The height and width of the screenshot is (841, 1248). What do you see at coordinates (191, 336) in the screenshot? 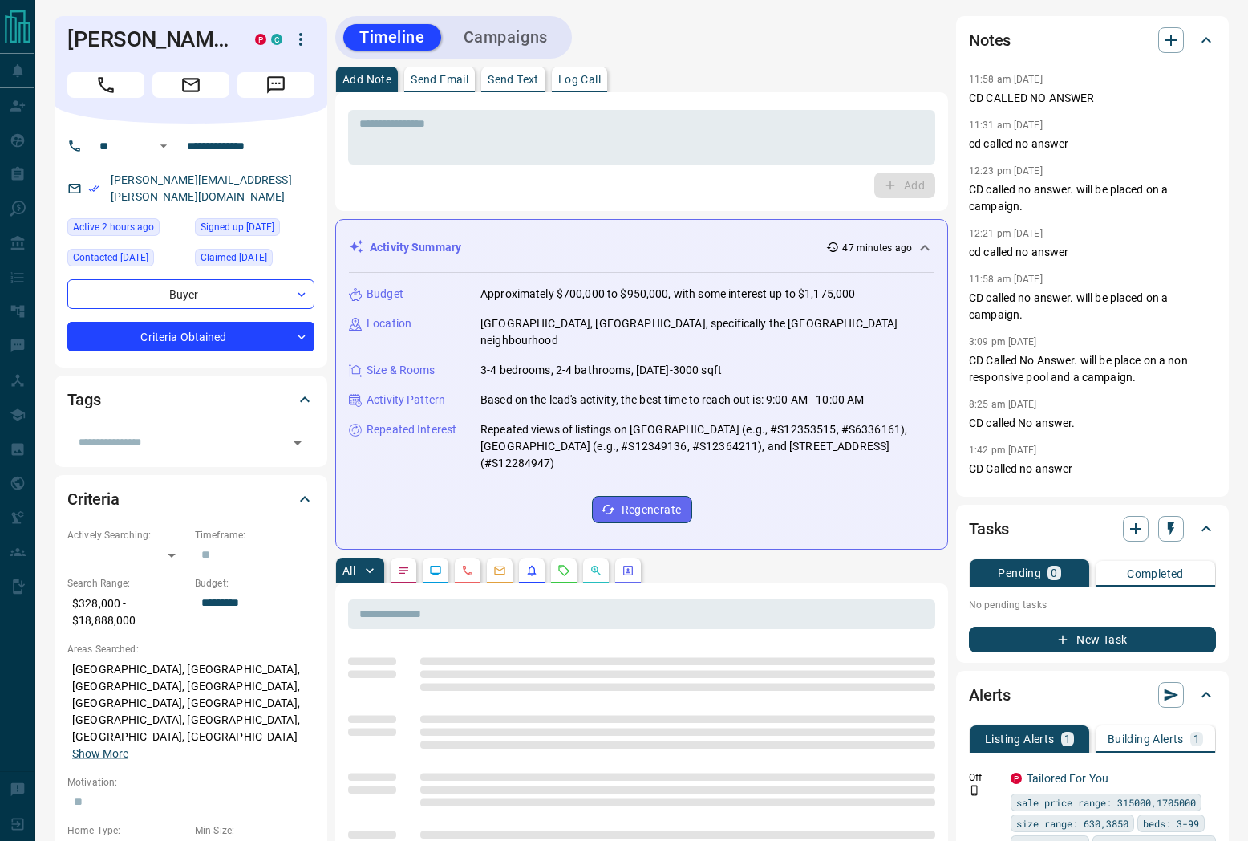
I see `div: Criteria Obtained` at bounding box center [191, 336].